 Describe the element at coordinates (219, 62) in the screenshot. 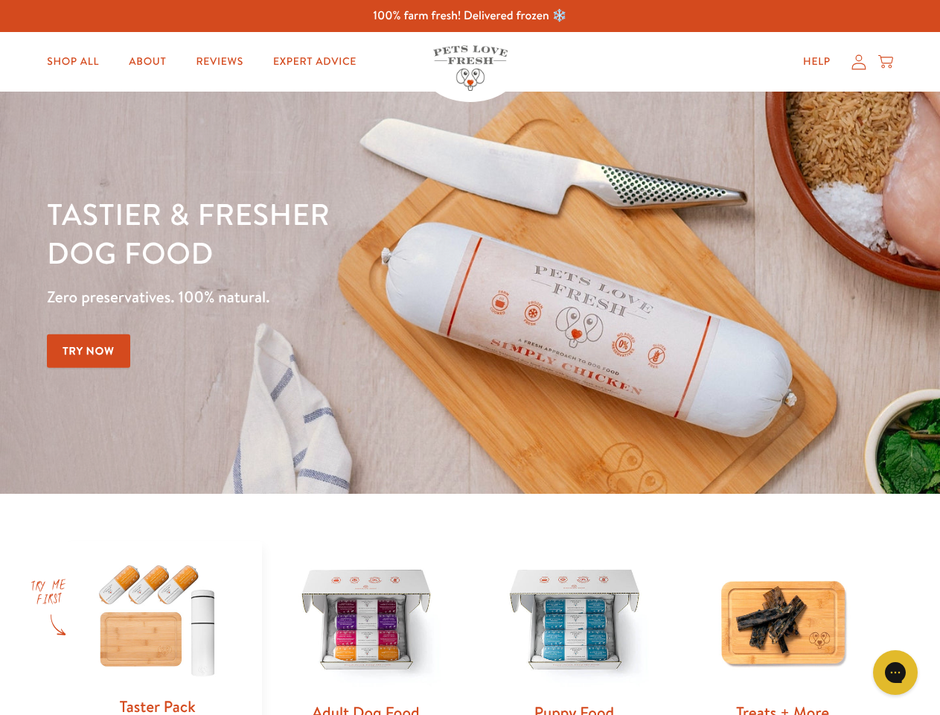

I see `a: Reviews` at that location.